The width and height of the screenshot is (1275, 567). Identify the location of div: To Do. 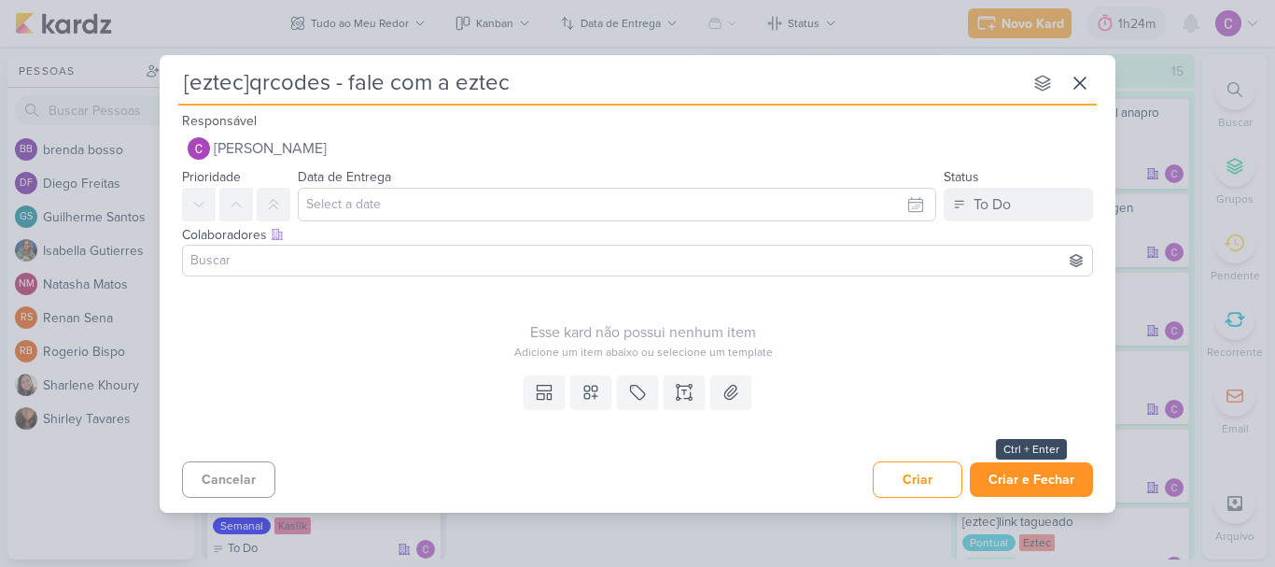
(993, 204).